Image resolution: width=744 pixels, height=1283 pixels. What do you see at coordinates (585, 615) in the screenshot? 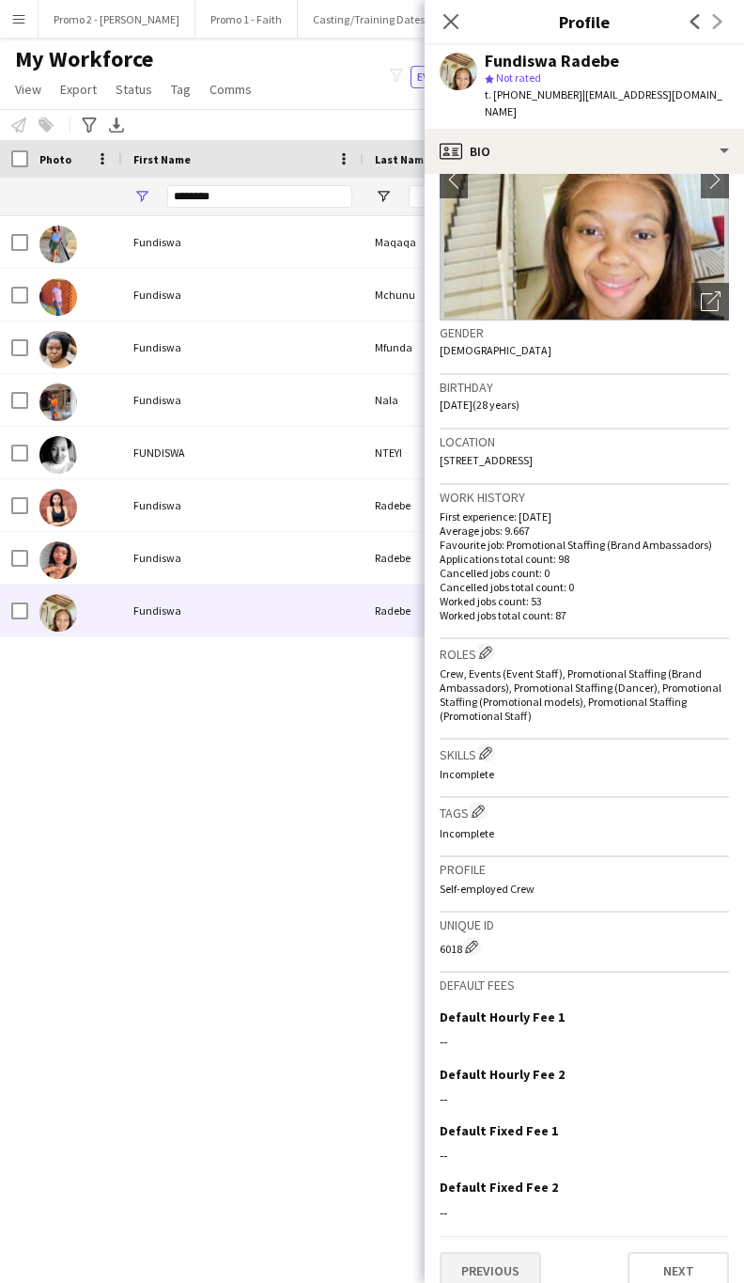
I see `p: Worked jobs total count: 87` at bounding box center [585, 615].